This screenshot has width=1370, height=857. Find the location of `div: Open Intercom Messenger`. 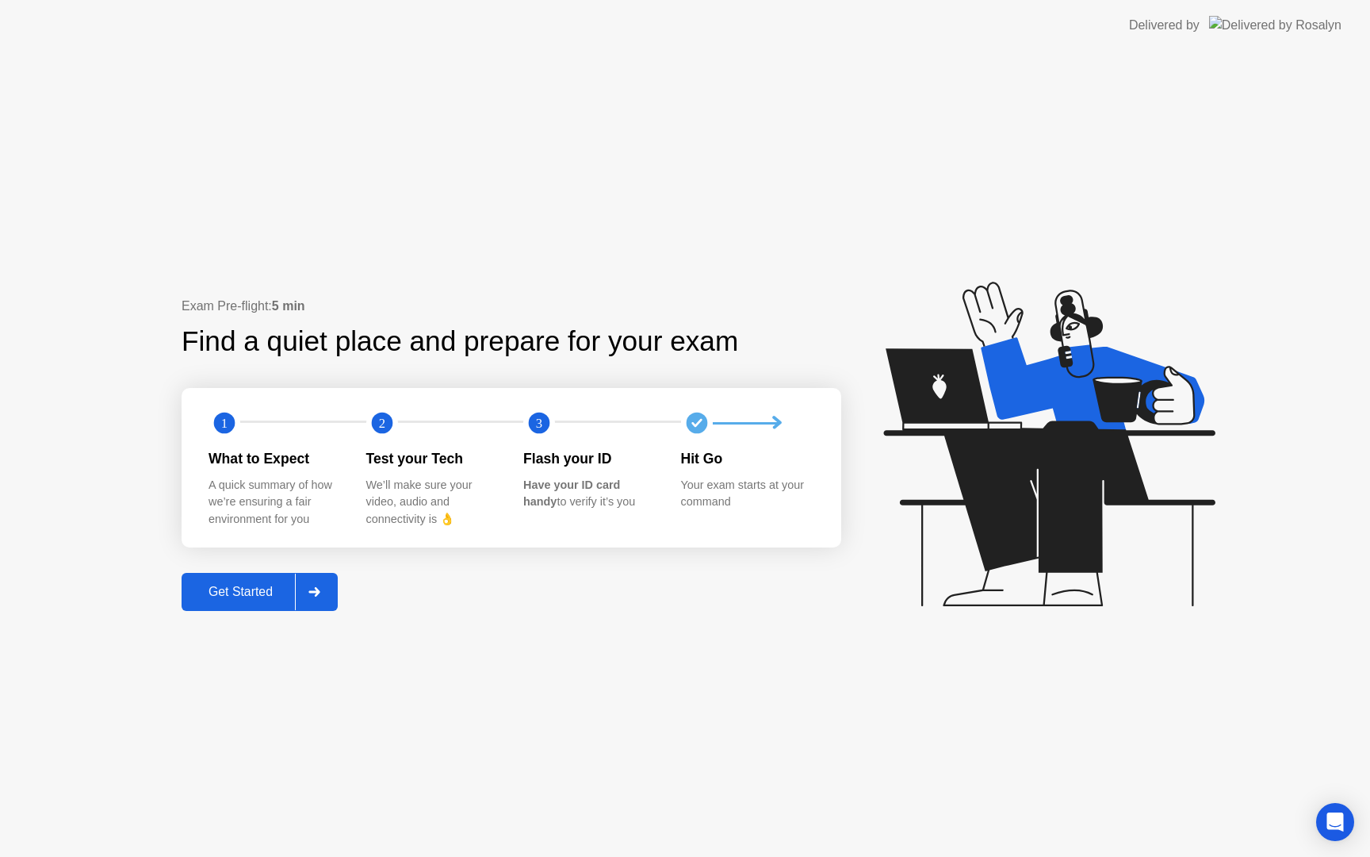

div: Open Intercom Messenger is located at coordinates (1336, 822).